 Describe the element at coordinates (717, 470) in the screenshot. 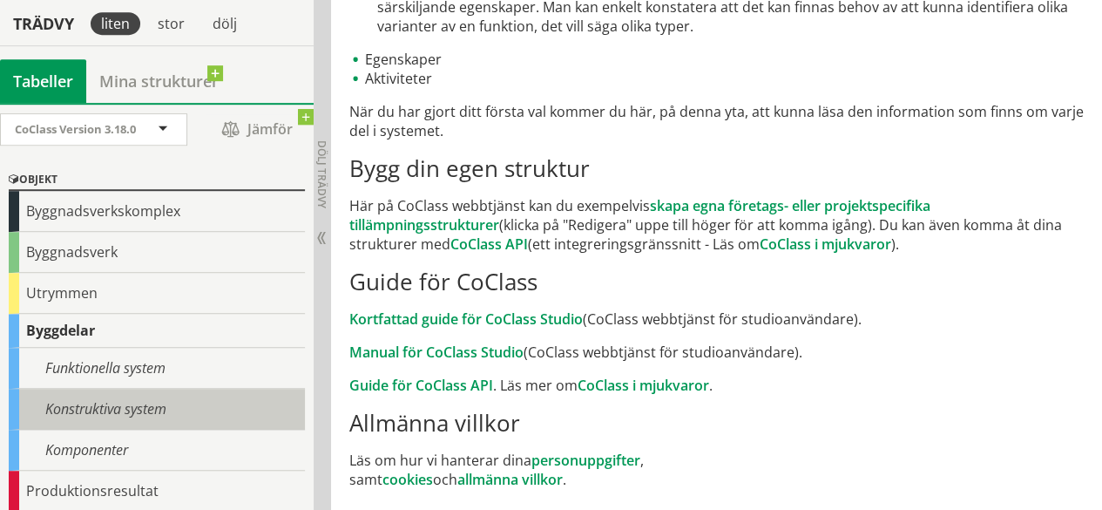

I see `p: Läs om hur vi hanterar dina , samt och .` at that location.